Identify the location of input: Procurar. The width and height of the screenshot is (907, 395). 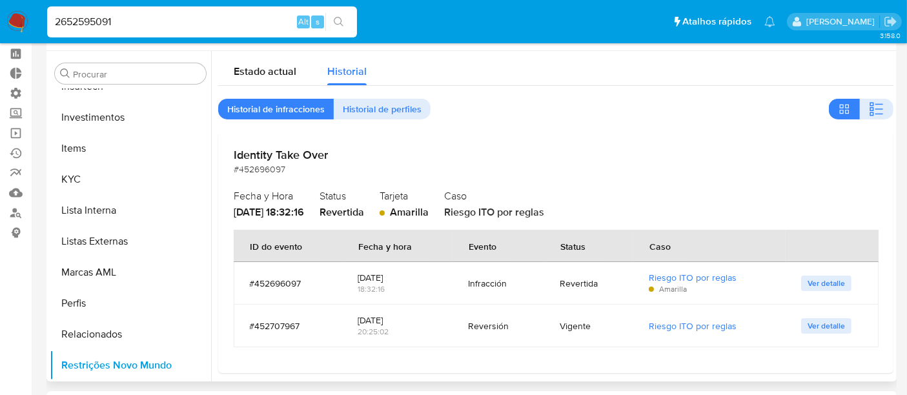
(137, 74).